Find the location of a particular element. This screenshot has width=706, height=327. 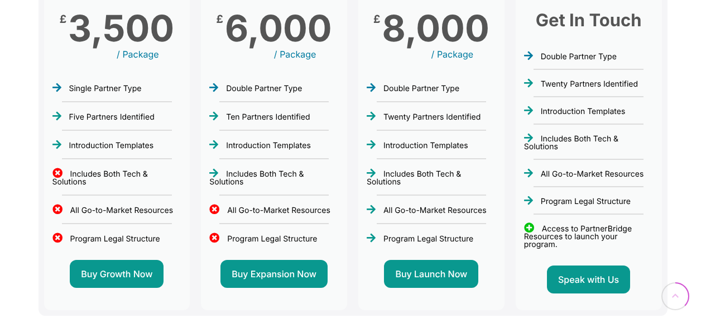

a: Buy Growth Now is located at coordinates (117, 274).